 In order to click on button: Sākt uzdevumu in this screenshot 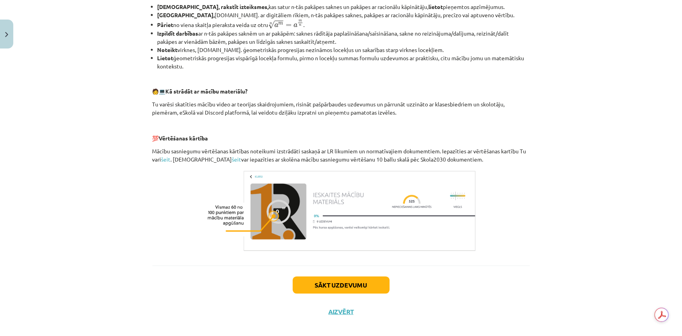, I will do `click(341, 285)`.